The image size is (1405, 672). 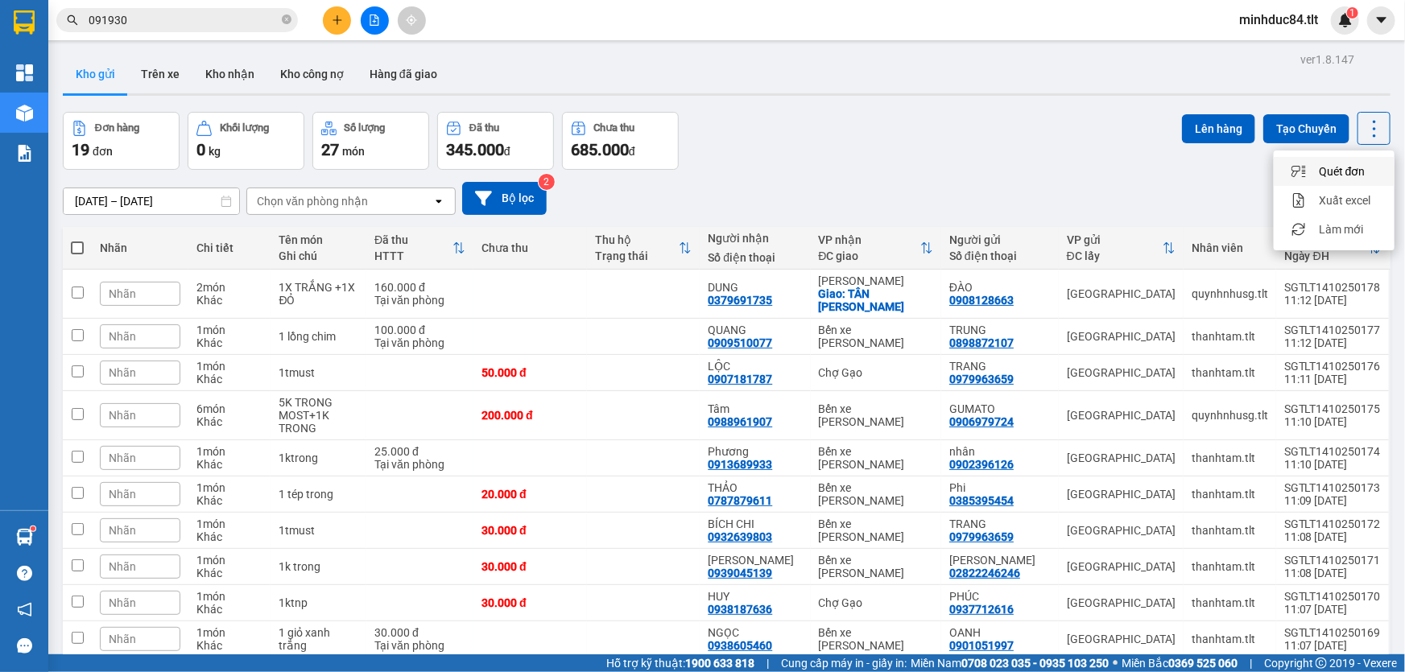 What do you see at coordinates (1352, 13) in the screenshot?
I see `span: 1` at bounding box center [1352, 13].